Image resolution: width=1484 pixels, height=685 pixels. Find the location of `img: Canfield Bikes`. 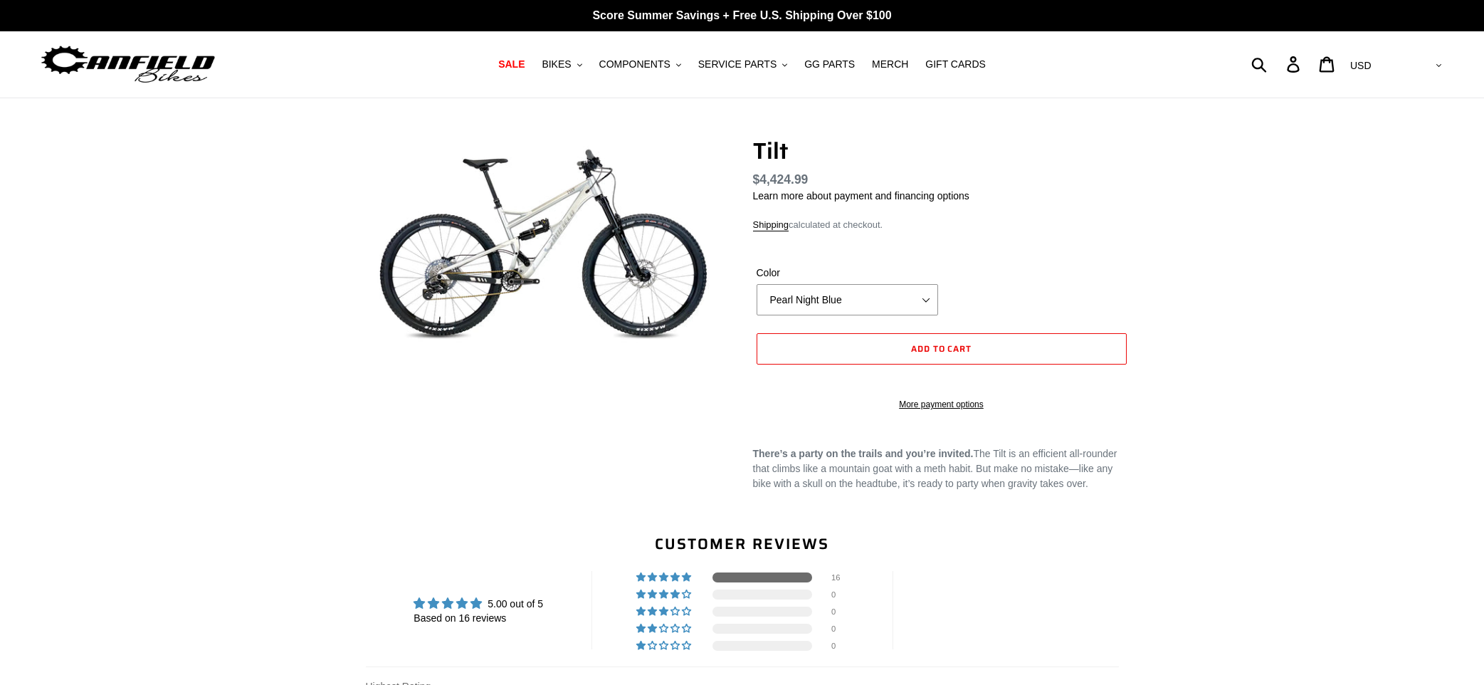

img: Canfield Bikes is located at coordinates (128, 64).